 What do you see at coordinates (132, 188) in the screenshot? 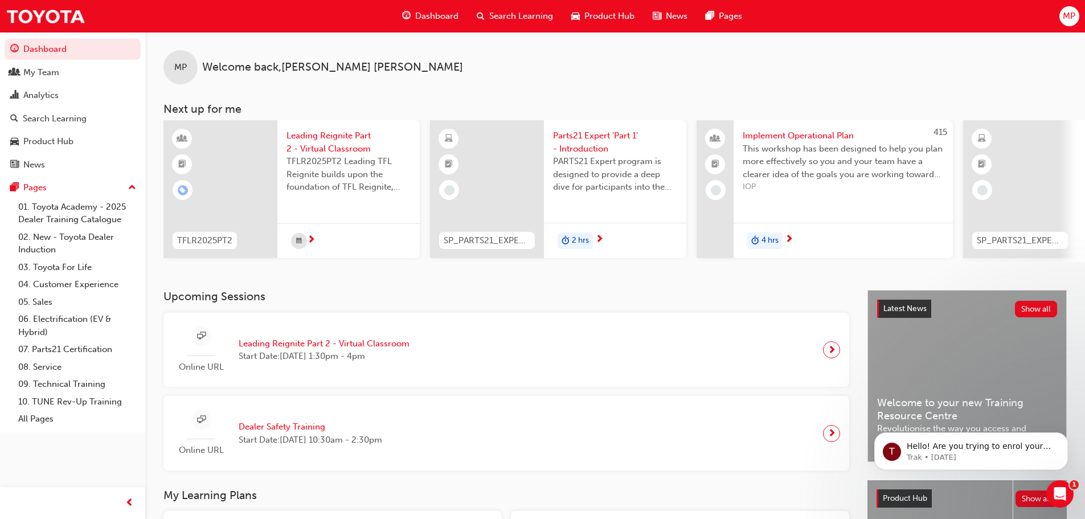
I see `span: up-icon` at bounding box center [132, 188].